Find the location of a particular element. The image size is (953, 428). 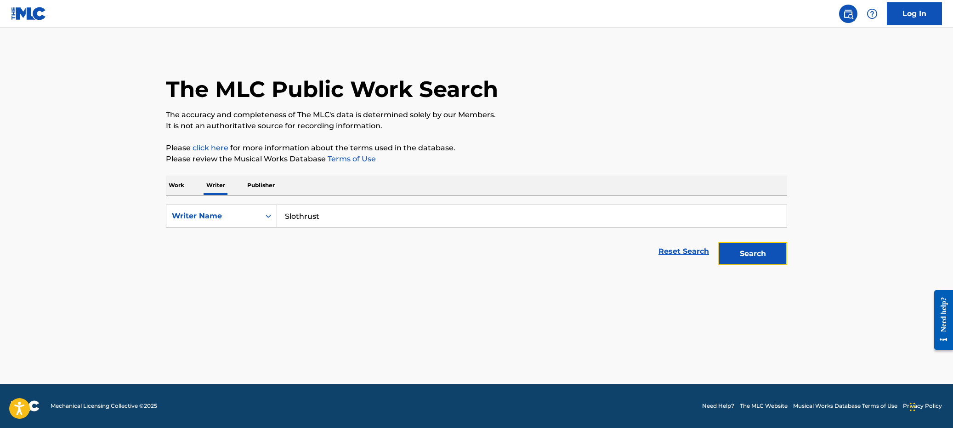

img: logo is located at coordinates (25, 406).